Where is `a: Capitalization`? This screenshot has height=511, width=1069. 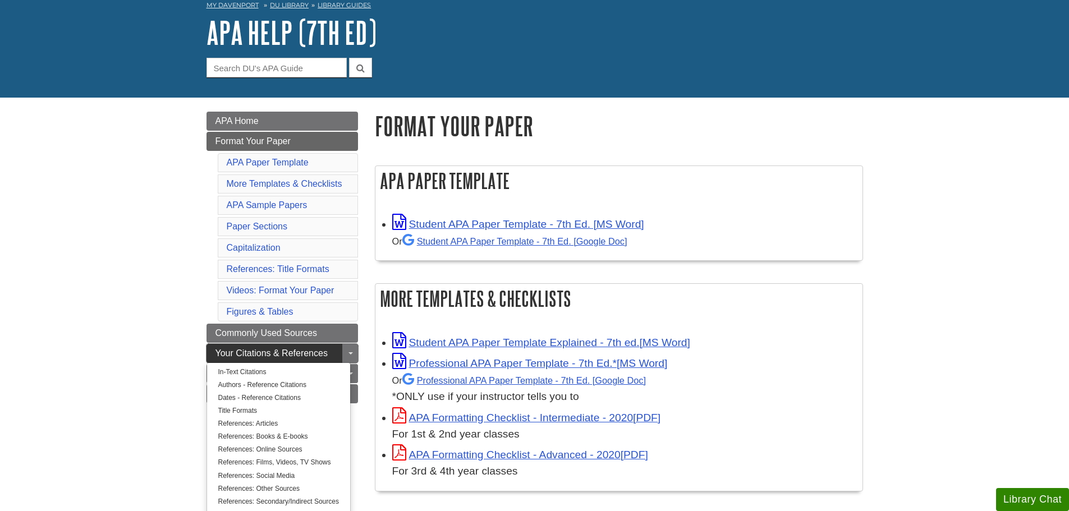 a: Capitalization is located at coordinates (254, 247).